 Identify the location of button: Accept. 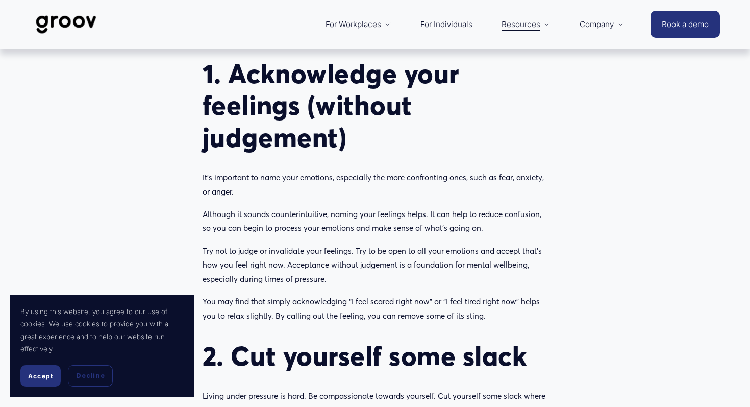
(40, 376).